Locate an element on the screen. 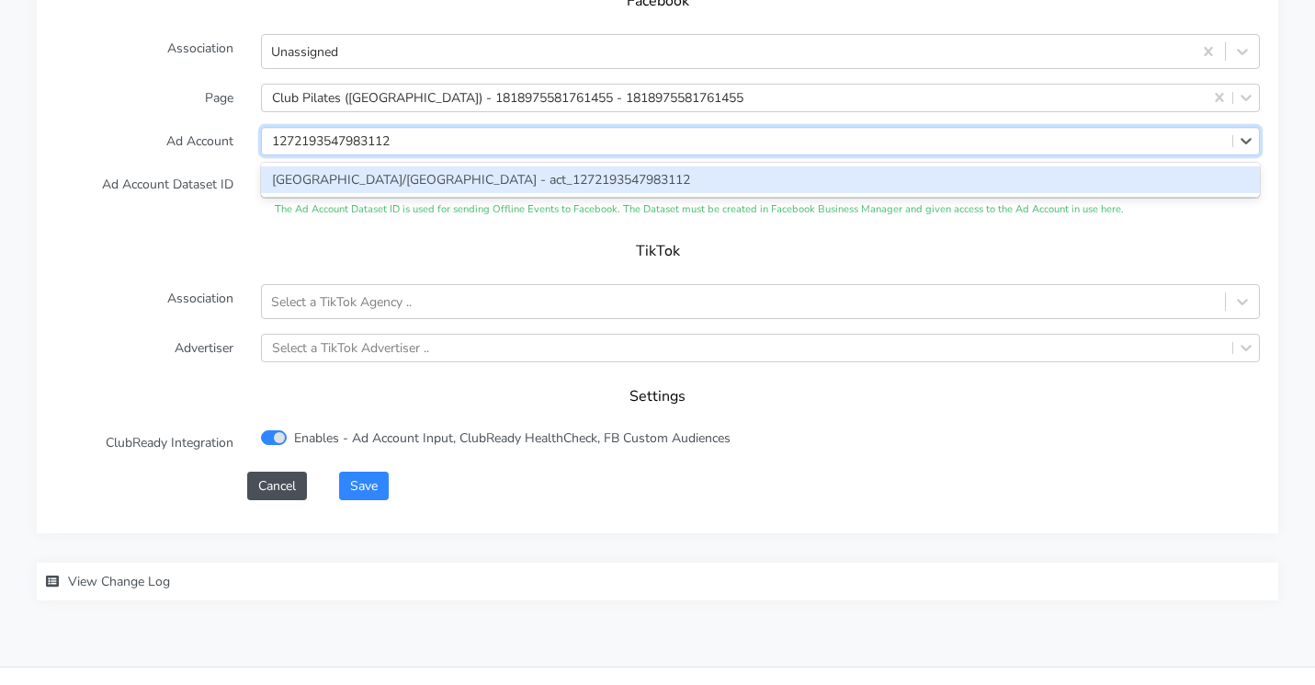 This screenshot has height=685, width=1315. h5: Settings is located at coordinates (657, 396).